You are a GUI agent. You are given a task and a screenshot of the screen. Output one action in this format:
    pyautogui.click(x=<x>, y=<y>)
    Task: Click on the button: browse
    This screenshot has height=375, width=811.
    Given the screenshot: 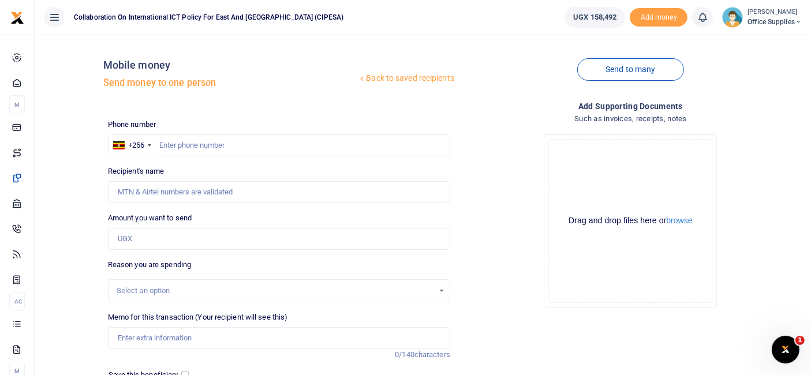 What is the action you would take?
    pyautogui.click(x=679, y=221)
    